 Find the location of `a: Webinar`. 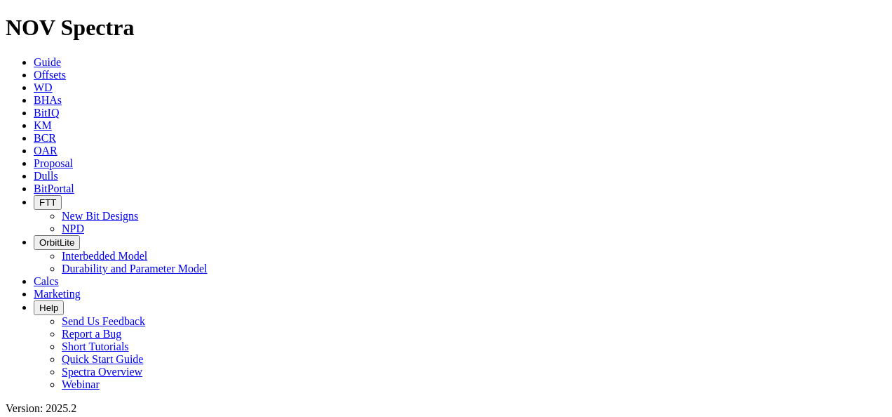

a: Webinar is located at coordinates (81, 384).